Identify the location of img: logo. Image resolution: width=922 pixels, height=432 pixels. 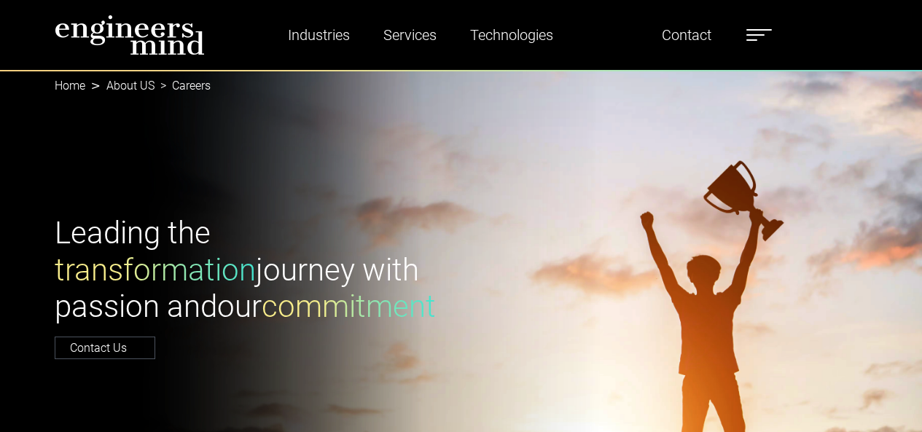
(130, 35).